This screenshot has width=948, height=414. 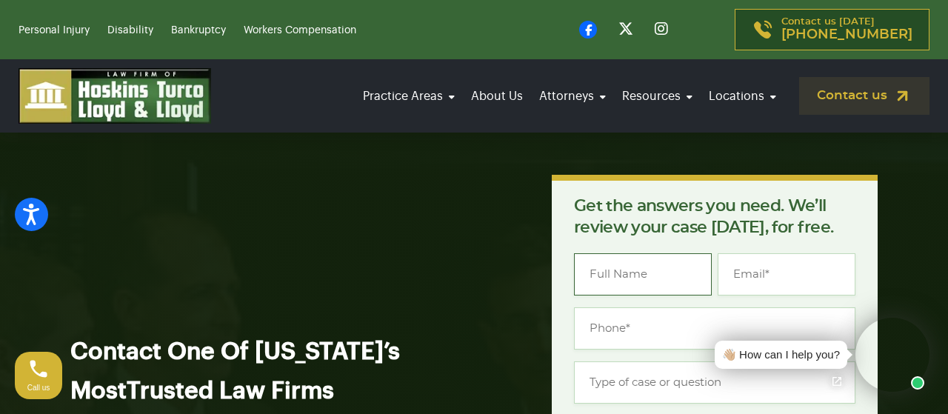 What do you see at coordinates (54, 30) in the screenshot?
I see `a: Personal Injury` at bounding box center [54, 30].